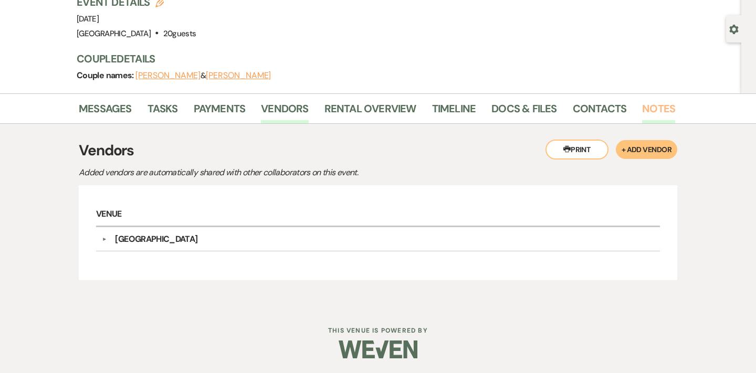 This screenshot has height=373, width=756. I want to click on a: Notes, so click(658, 112).